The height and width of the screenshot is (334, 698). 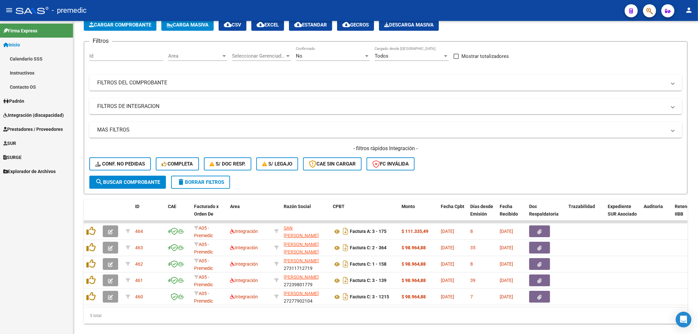 I want to click on datatable-header-cell: Monto, so click(x=419, y=214).